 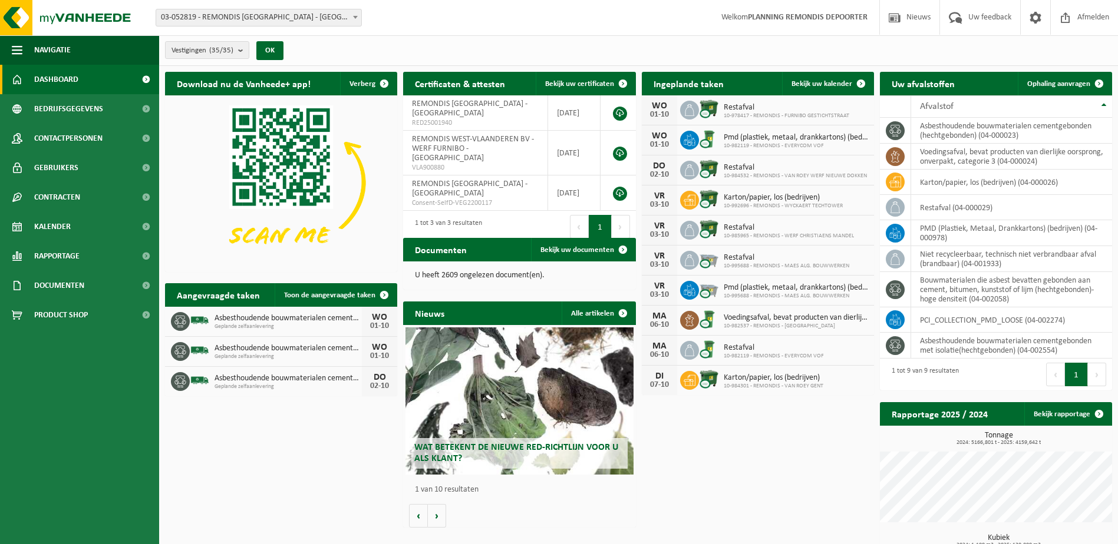 What do you see at coordinates (786, 116) in the screenshot?
I see `span: 10-978417 - REMONDIS - FURNIBO GESTICHTSTRAAT` at bounding box center [786, 116].